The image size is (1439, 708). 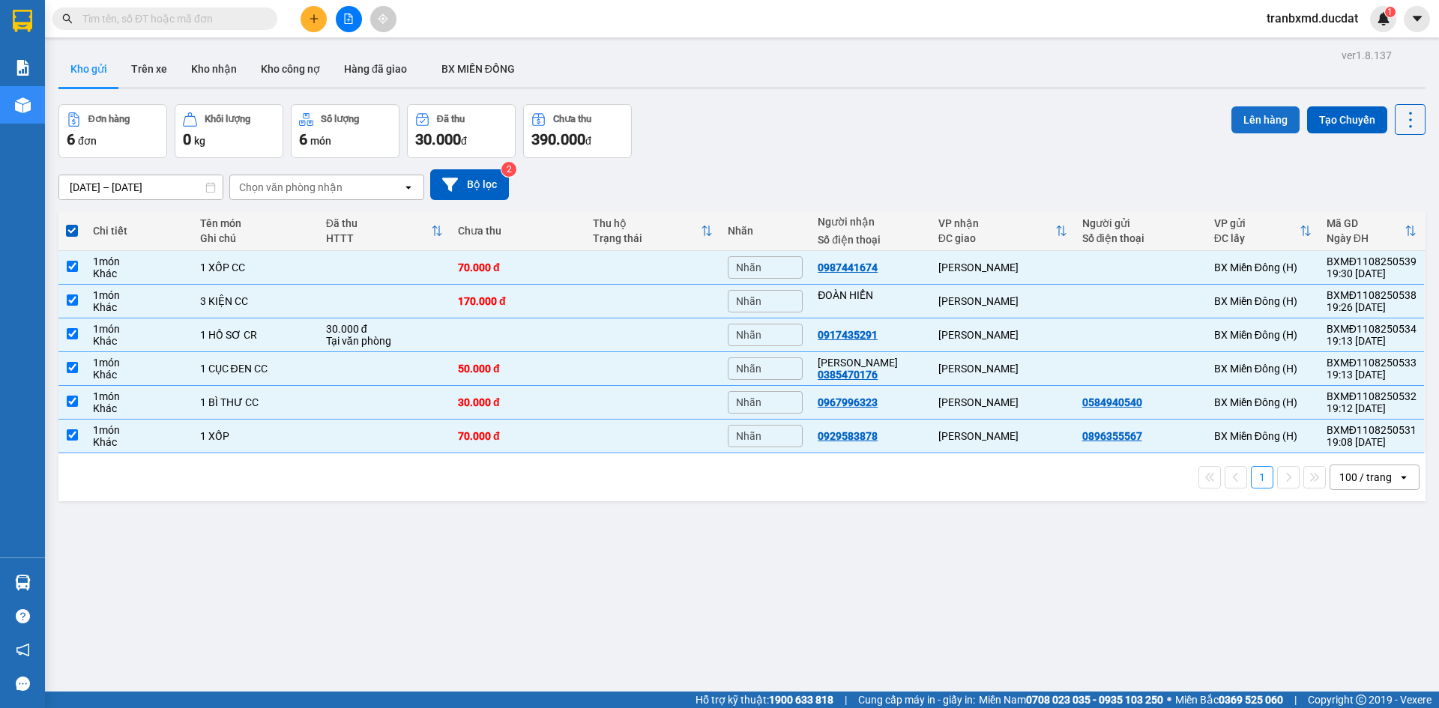 What do you see at coordinates (1265, 120) in the screenshot?
I see `button: Lên hàng` at bounding box center [1265, 120].